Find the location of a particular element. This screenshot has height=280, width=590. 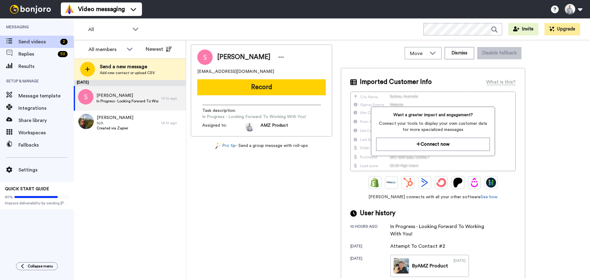

img: vm-color.svg is located at coordinates (69, 9).